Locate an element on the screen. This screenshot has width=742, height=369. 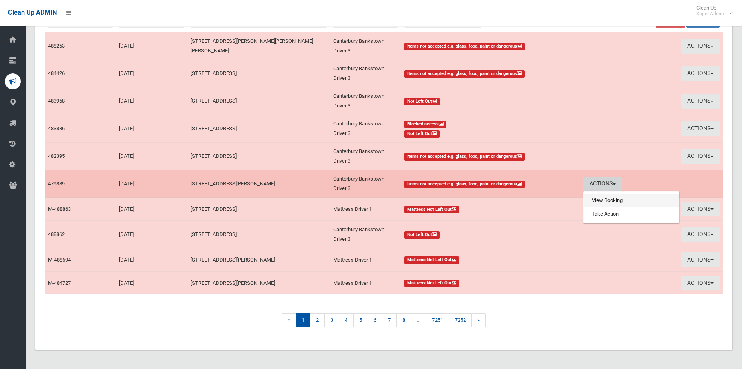
a: View Booking is located at coordinates (631, 201).